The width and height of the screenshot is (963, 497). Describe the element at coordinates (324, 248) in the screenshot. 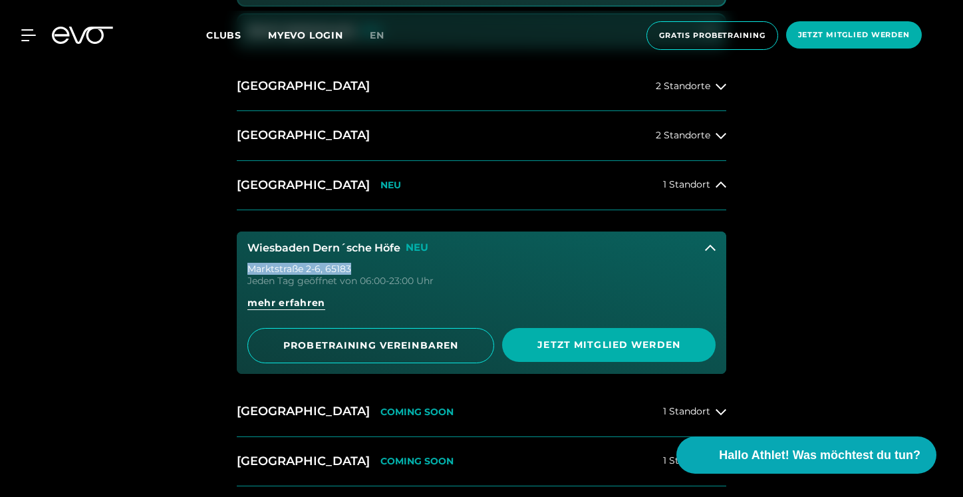

I see `h3: Wiesbaden Dern´sche Höfe` at that location.